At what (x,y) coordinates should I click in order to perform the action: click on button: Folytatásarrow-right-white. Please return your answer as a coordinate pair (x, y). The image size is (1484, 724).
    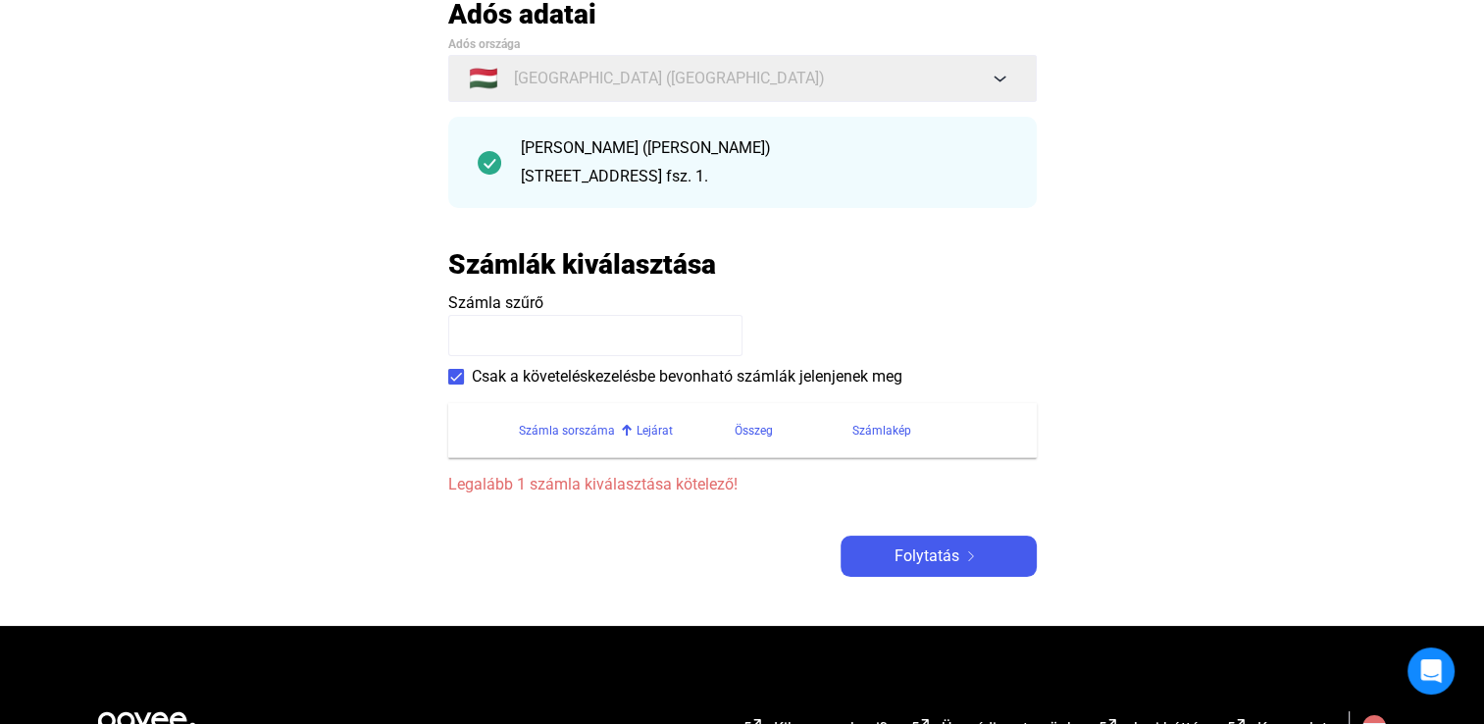
    Looking at the image, I should click on (939, 556).